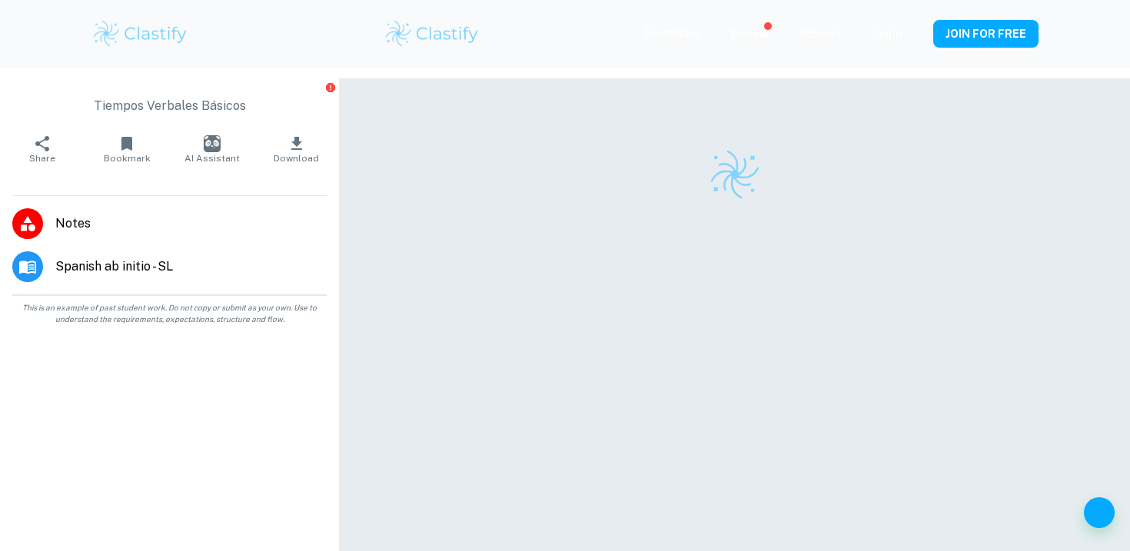  I want to click on span: Spanish ab initio - SL, so click(191, 267).